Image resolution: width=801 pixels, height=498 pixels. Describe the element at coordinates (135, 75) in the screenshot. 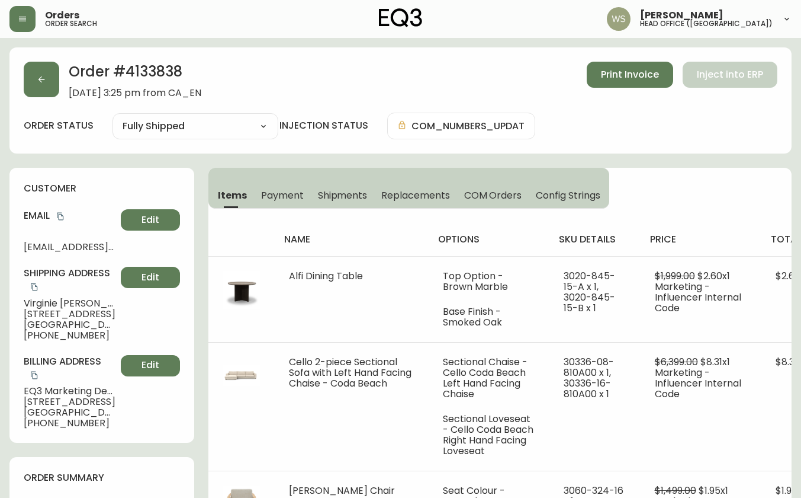

I see `h2: Order # 4133838` at that location.